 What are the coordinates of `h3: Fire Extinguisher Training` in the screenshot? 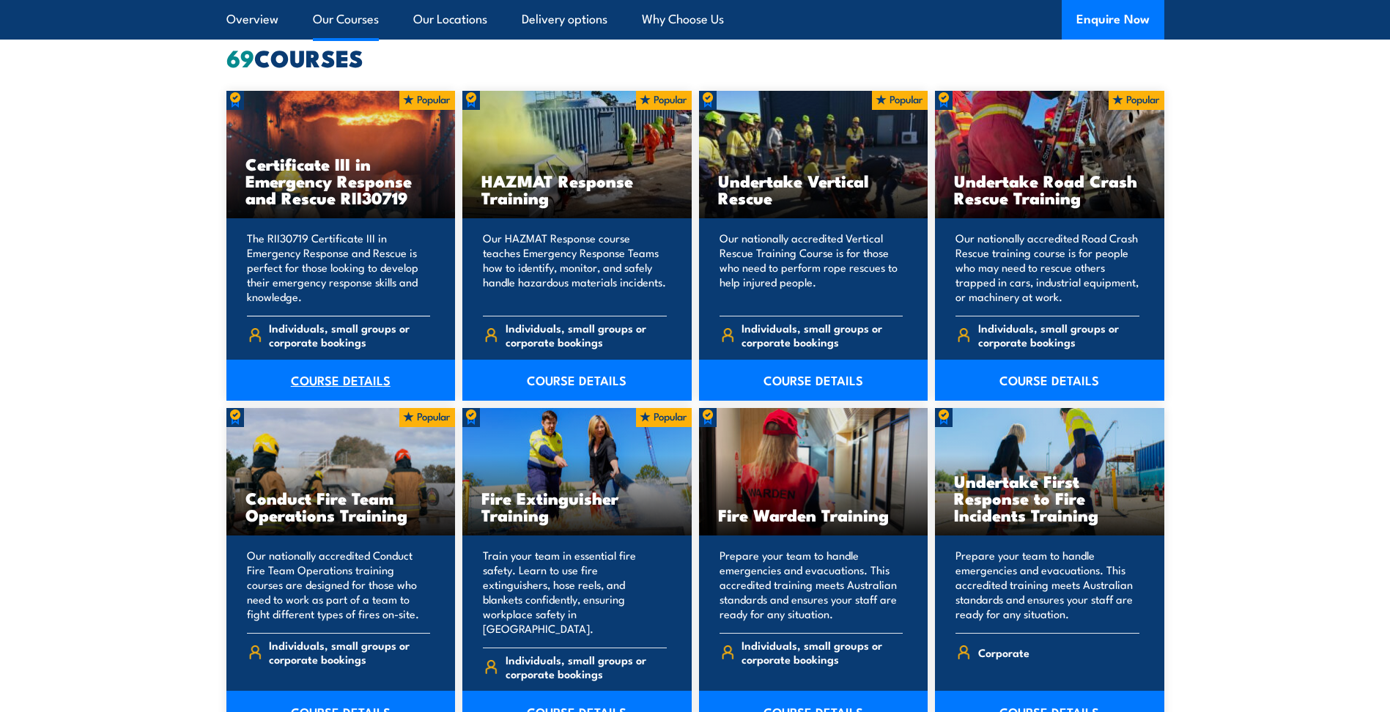 It's located at (577, 506).